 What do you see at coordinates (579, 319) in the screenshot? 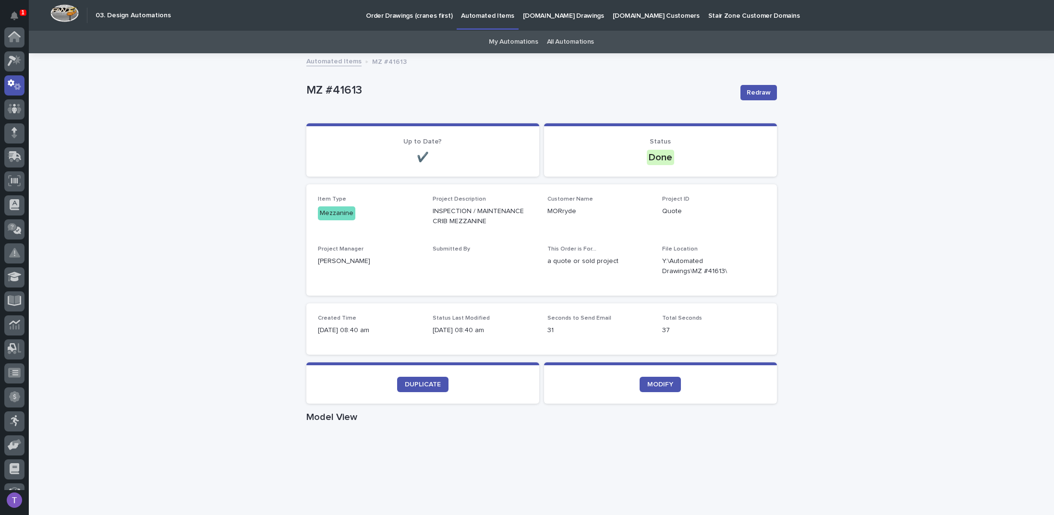
I see `span: Seconds to Send Email` at bounding box center [579, 319].